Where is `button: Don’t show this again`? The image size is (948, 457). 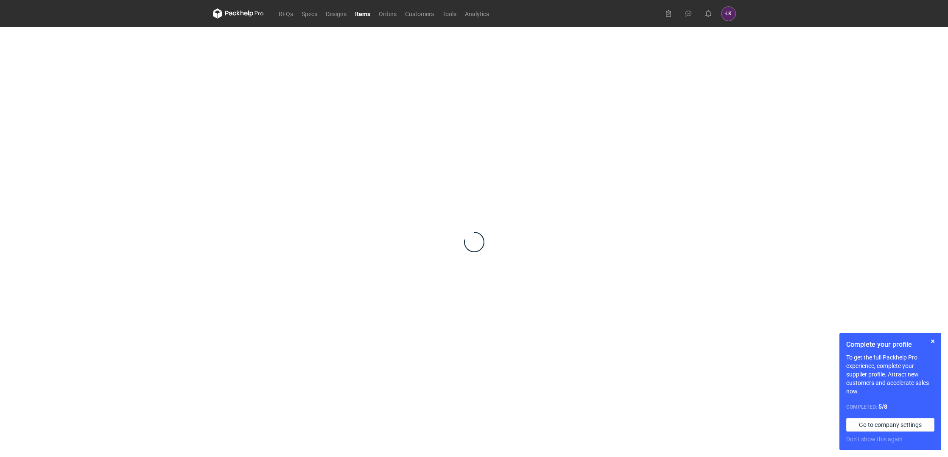
button: Don’t show this again is located at coordinates (874, 440).